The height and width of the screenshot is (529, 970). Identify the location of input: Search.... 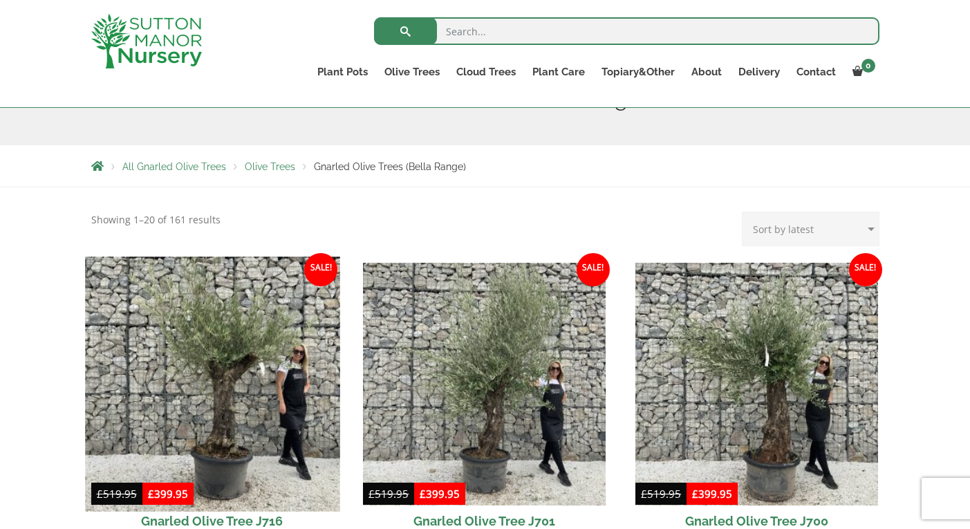
(626, 31).